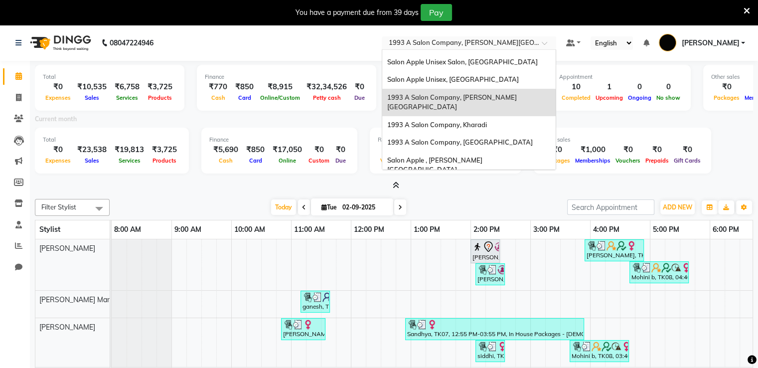 This screenshot has width=758, height=368. I want to click on img: Savita HO, so click(667, 42).